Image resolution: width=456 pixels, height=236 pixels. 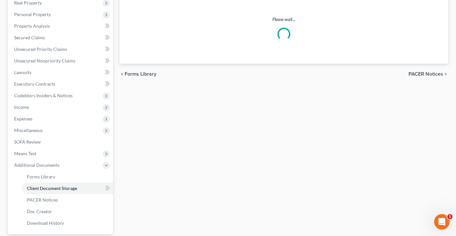 What do you see at coordinates (32, 26) in the screenshot?
I see `span: Property Analysis` at bounding box center [32, 26].